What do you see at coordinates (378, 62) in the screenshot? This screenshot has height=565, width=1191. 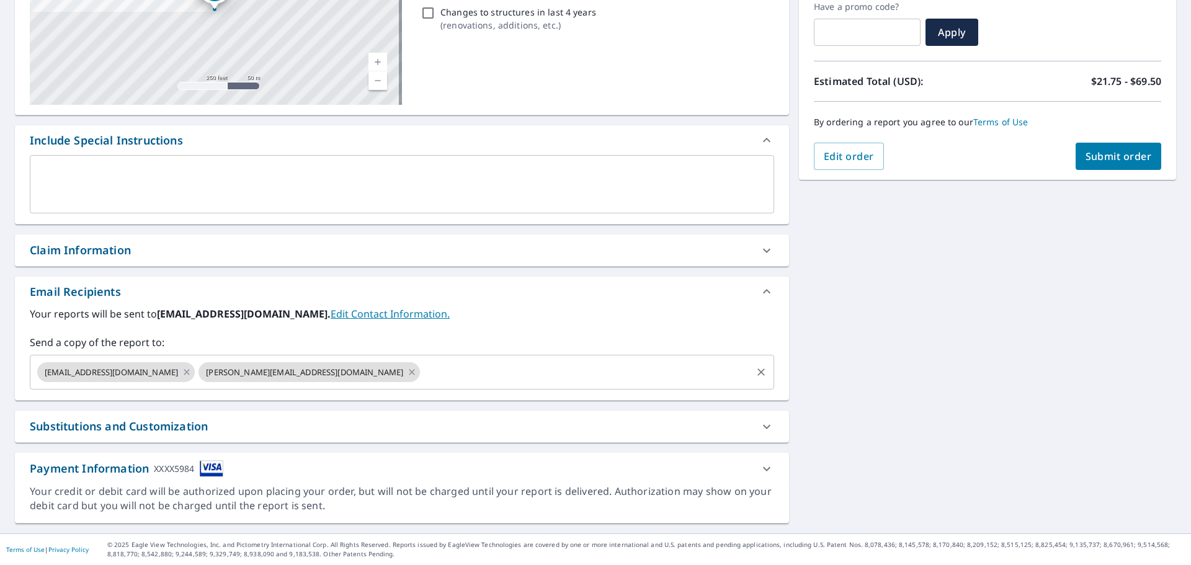 I see `a: Current Level 17, Zoom In` at bounding box center [378, 62].